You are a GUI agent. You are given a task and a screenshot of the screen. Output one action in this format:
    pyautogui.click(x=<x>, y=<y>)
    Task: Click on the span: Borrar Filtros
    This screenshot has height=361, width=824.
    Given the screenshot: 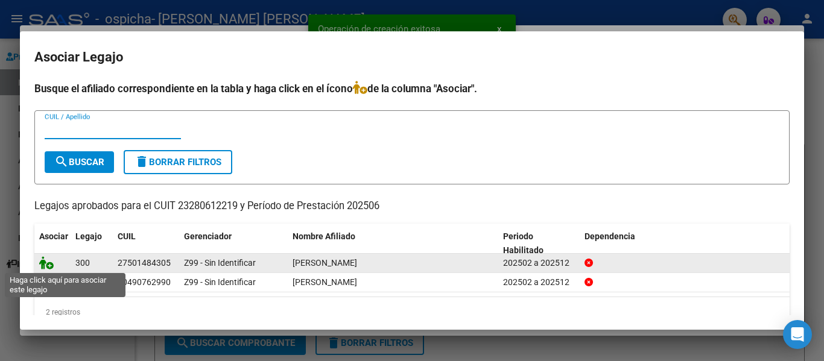 What is the action you would take?
    pyautogui.click(x=178, y=162)
    